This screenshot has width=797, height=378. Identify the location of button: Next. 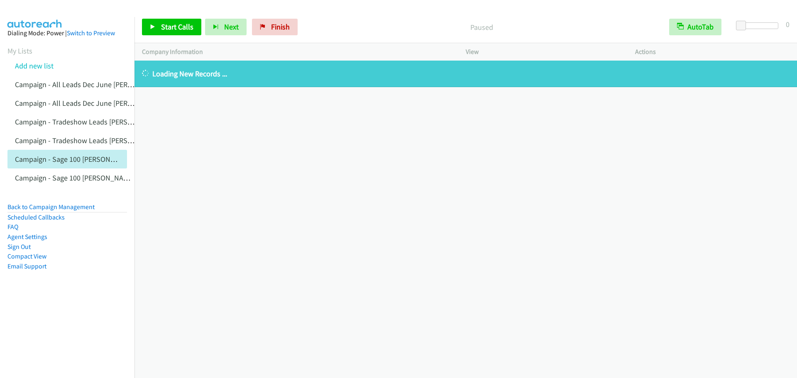
(226, 27).